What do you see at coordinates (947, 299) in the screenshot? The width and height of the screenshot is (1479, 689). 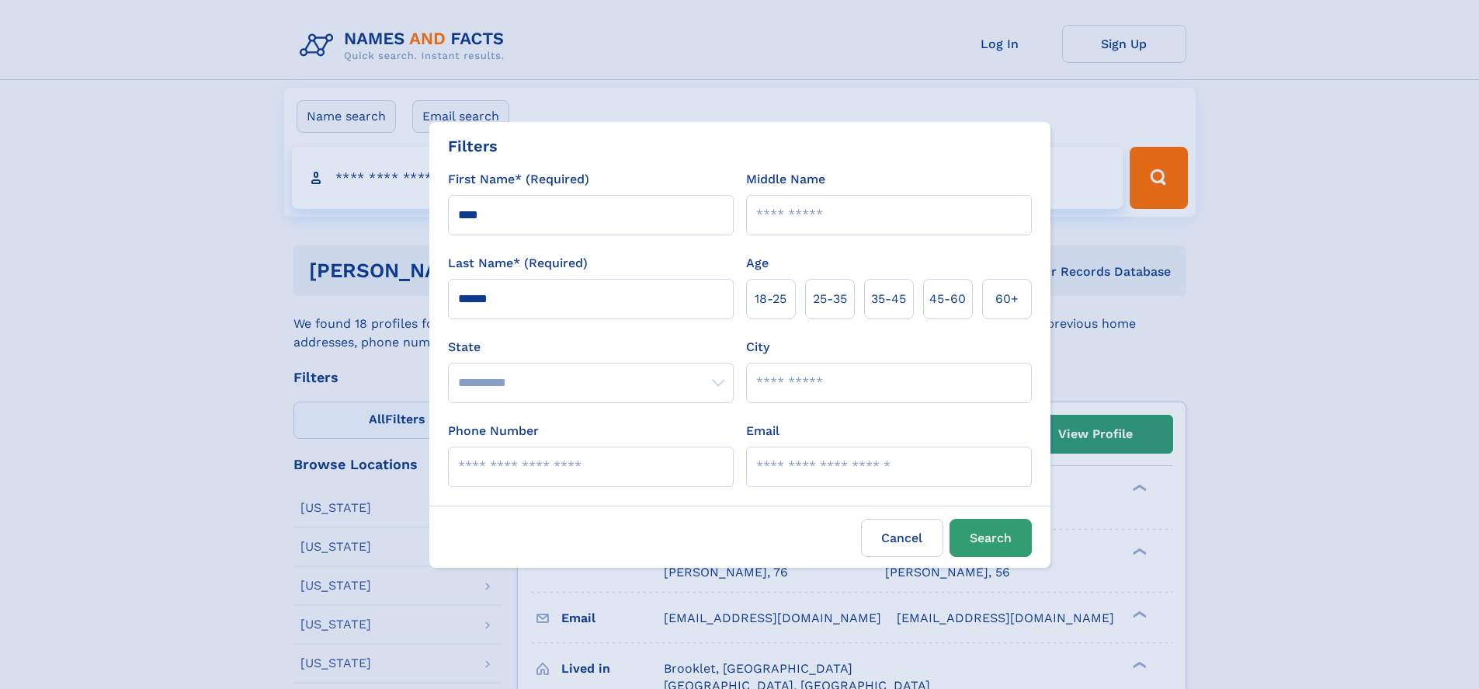 I see `span: 45‑60` at bounding box center [947, 299].